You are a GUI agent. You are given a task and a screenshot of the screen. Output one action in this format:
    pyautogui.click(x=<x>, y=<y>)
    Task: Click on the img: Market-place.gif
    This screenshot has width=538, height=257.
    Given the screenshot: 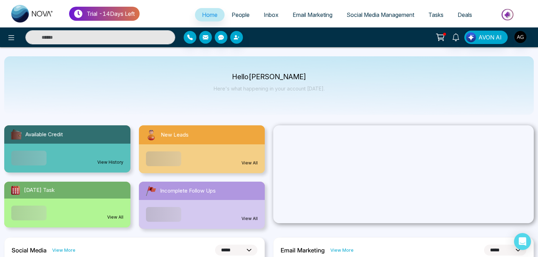 What is the action you would take?
    pyautogui.click(x=508, y=14)
    